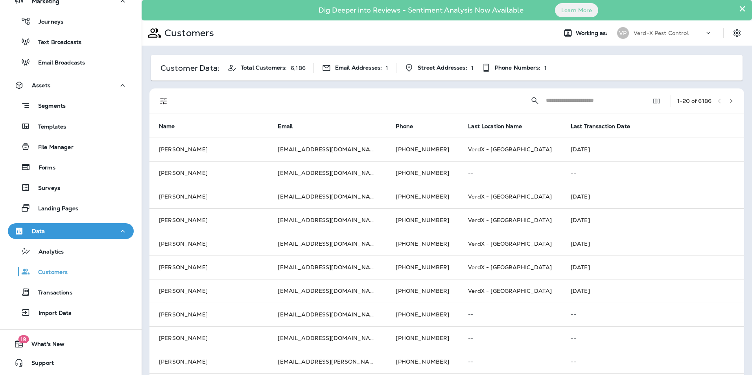  Describe the element at coordinates (442, 68) in the screenshot. I see `span: Street Addresses:` at that location.